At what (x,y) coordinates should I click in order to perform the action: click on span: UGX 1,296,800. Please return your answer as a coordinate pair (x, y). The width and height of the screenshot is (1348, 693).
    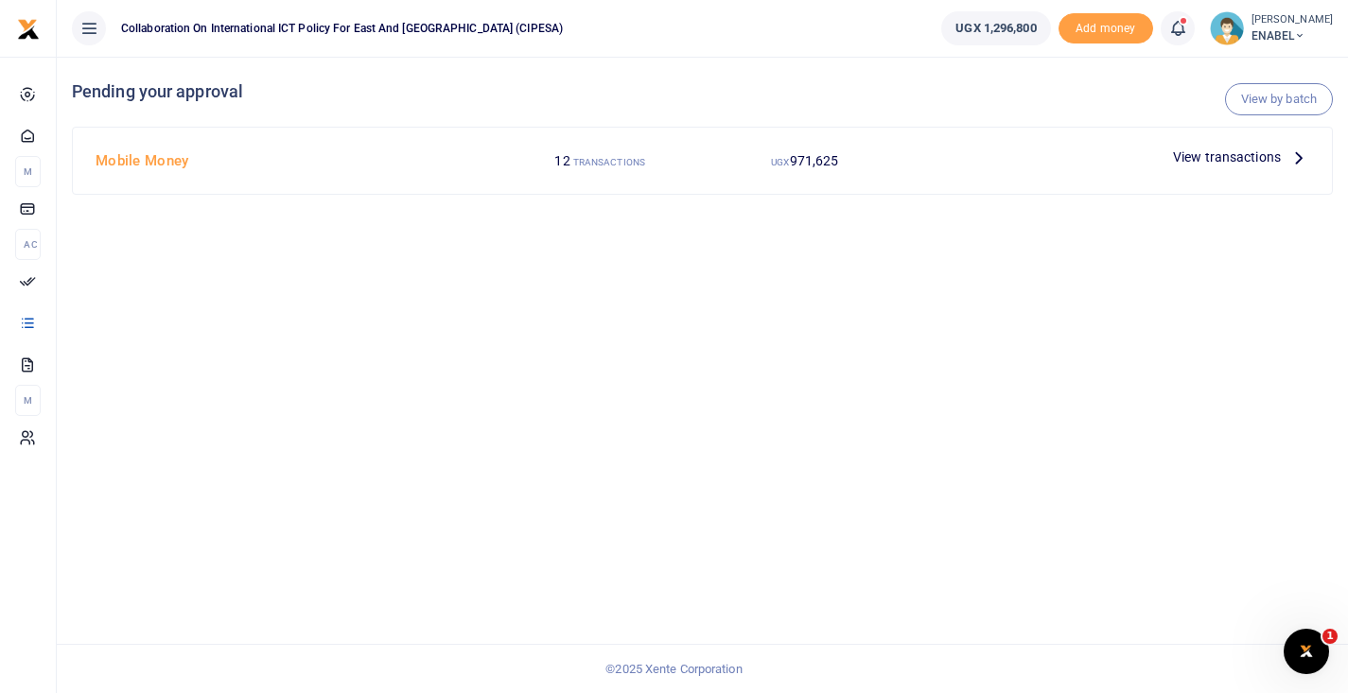
    Looking at the image, I should click on (995, 28).